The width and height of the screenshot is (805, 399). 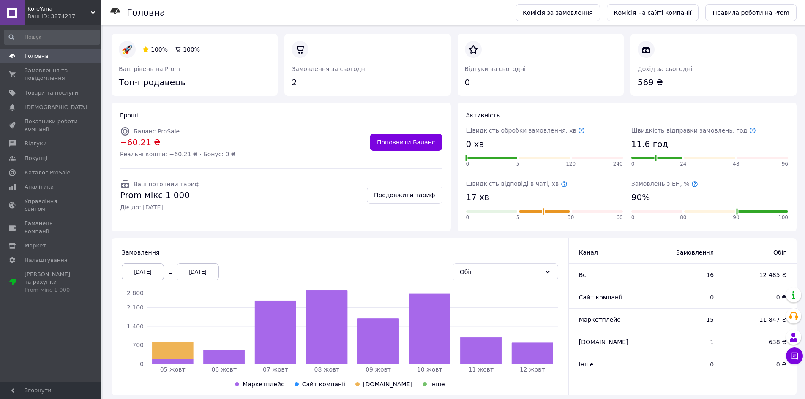 What do you see at coordinates (758, 342) in the screenshot?
I see `span: 638 ₴` at bounding box center [758, 342].